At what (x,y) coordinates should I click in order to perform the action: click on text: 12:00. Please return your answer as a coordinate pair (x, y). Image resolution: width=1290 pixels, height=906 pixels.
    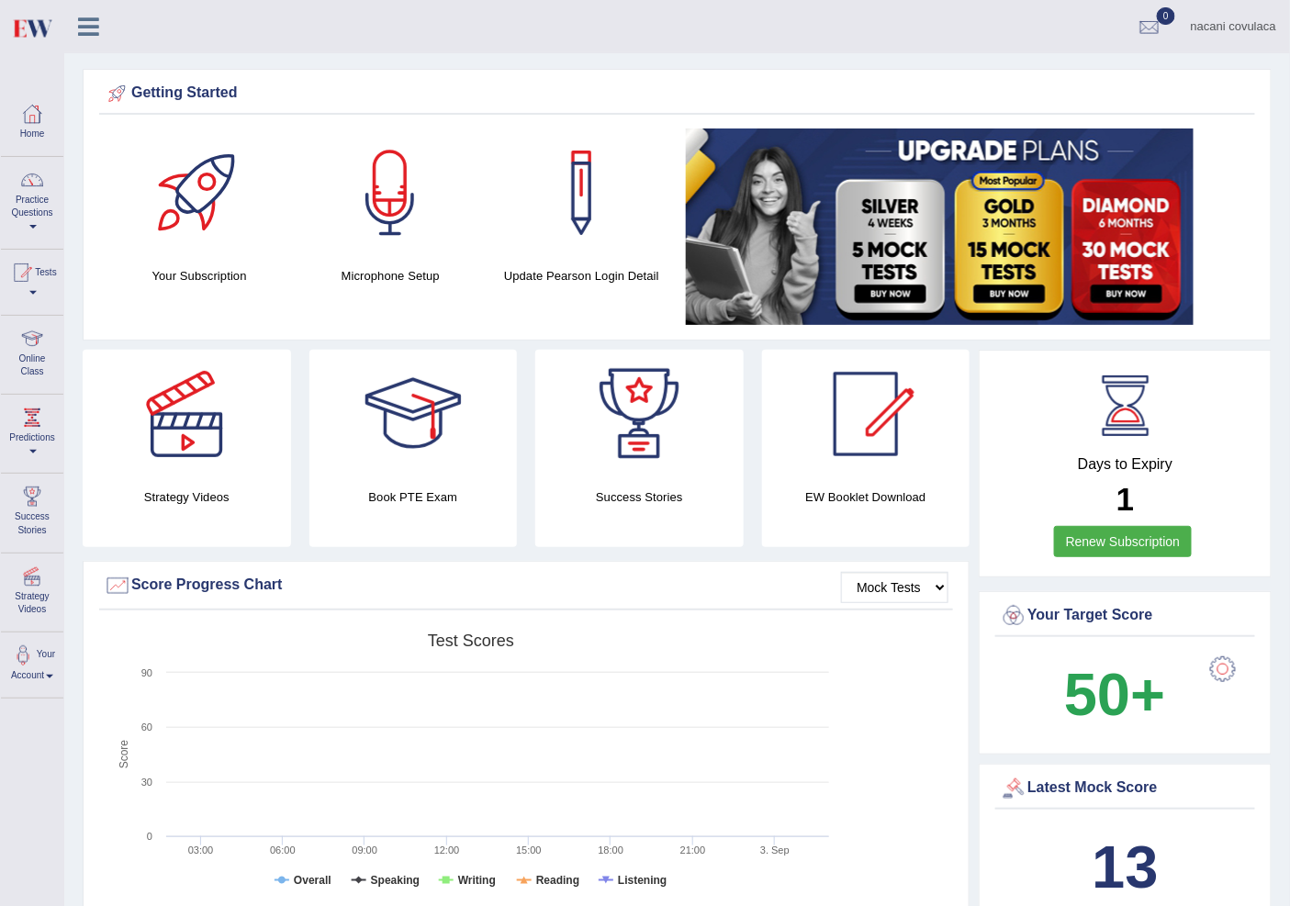
    Looking at the image, I should click on (447, 850).